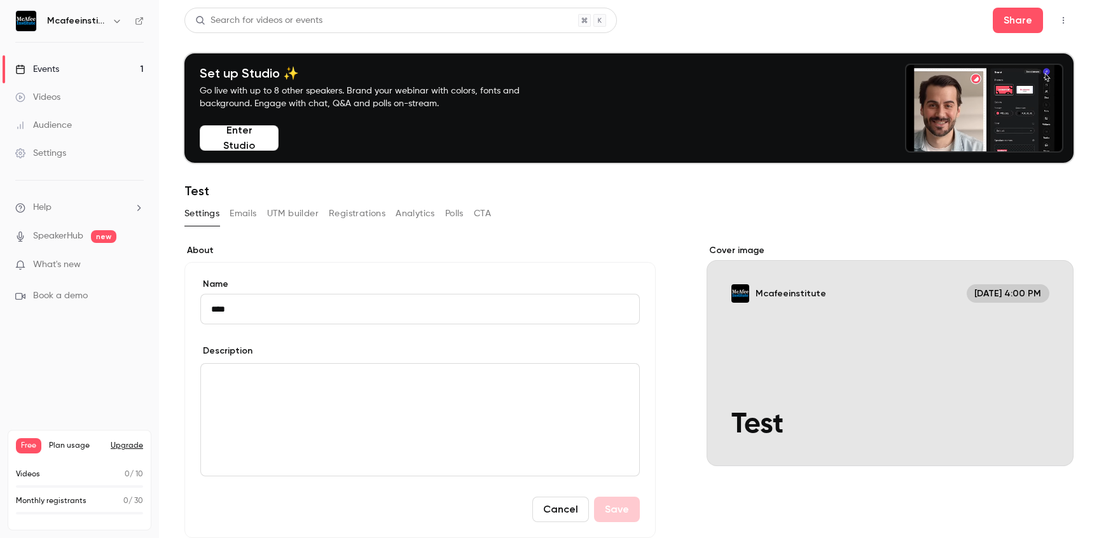  Describe the element at coordinates (77, 21) in the screenshot. I see `h6: Mcafeeinstitute` at that location.